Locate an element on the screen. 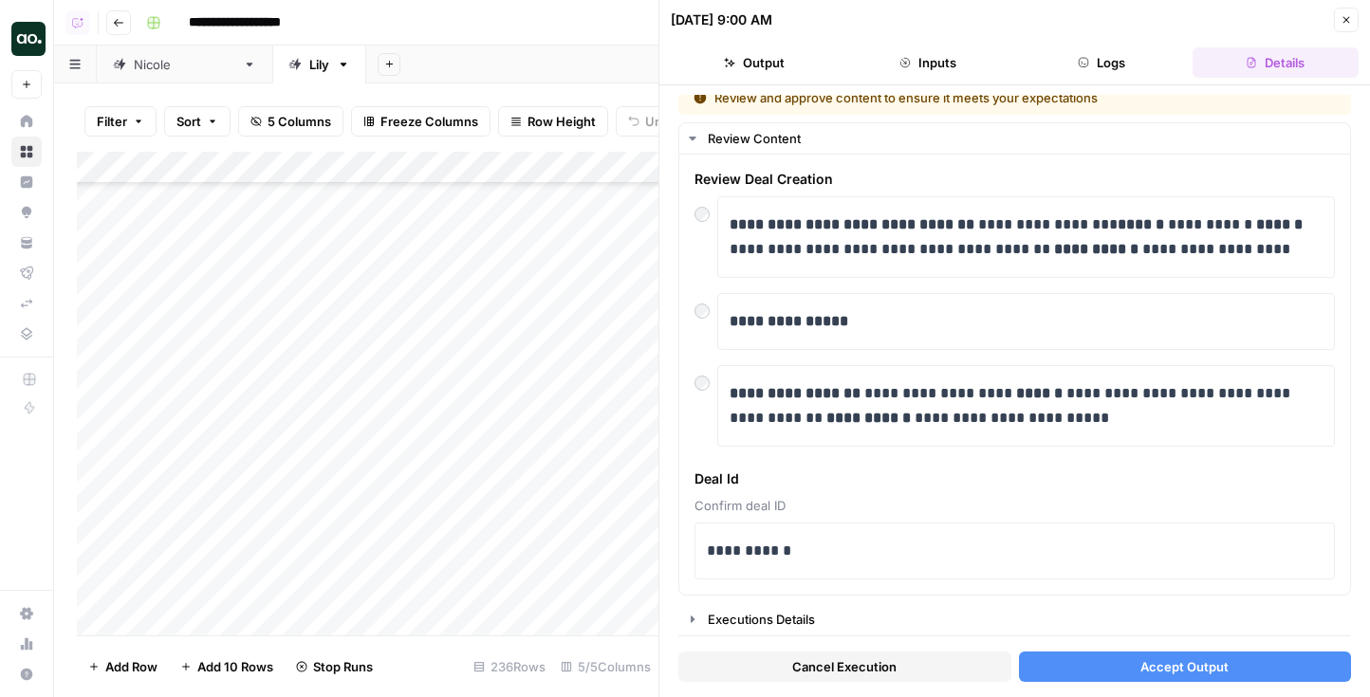  span: Stop Runs is located at coordinates (342, 667).